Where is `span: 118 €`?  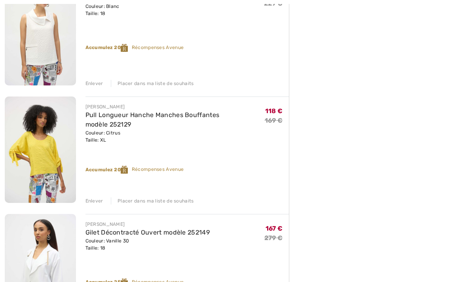
span: 118 € is located at coordinates (274, 111).